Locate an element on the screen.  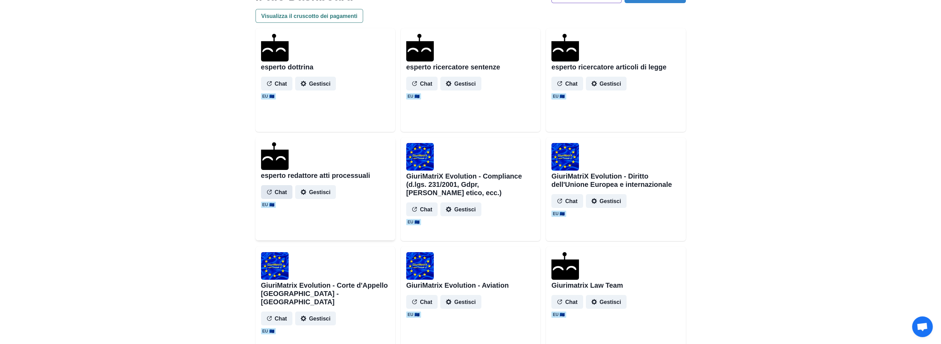
img: user%2F1706%2F922c1493-52c7-4f70-8b18-047ea0ae002b is located at coordinates (275, 266).